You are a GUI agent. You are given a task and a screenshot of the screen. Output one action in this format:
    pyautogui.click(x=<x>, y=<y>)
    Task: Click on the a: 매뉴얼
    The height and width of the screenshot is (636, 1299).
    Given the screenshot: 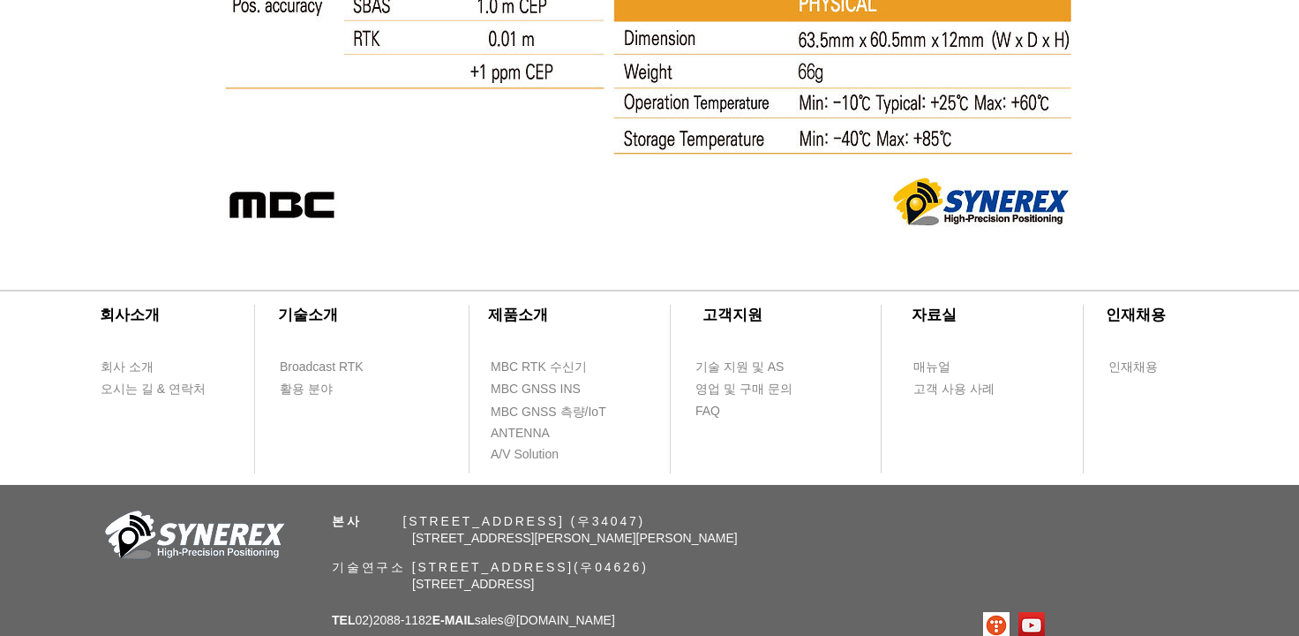 What is the action you would take?
    pyautogui.click(x=963, y=366)
    